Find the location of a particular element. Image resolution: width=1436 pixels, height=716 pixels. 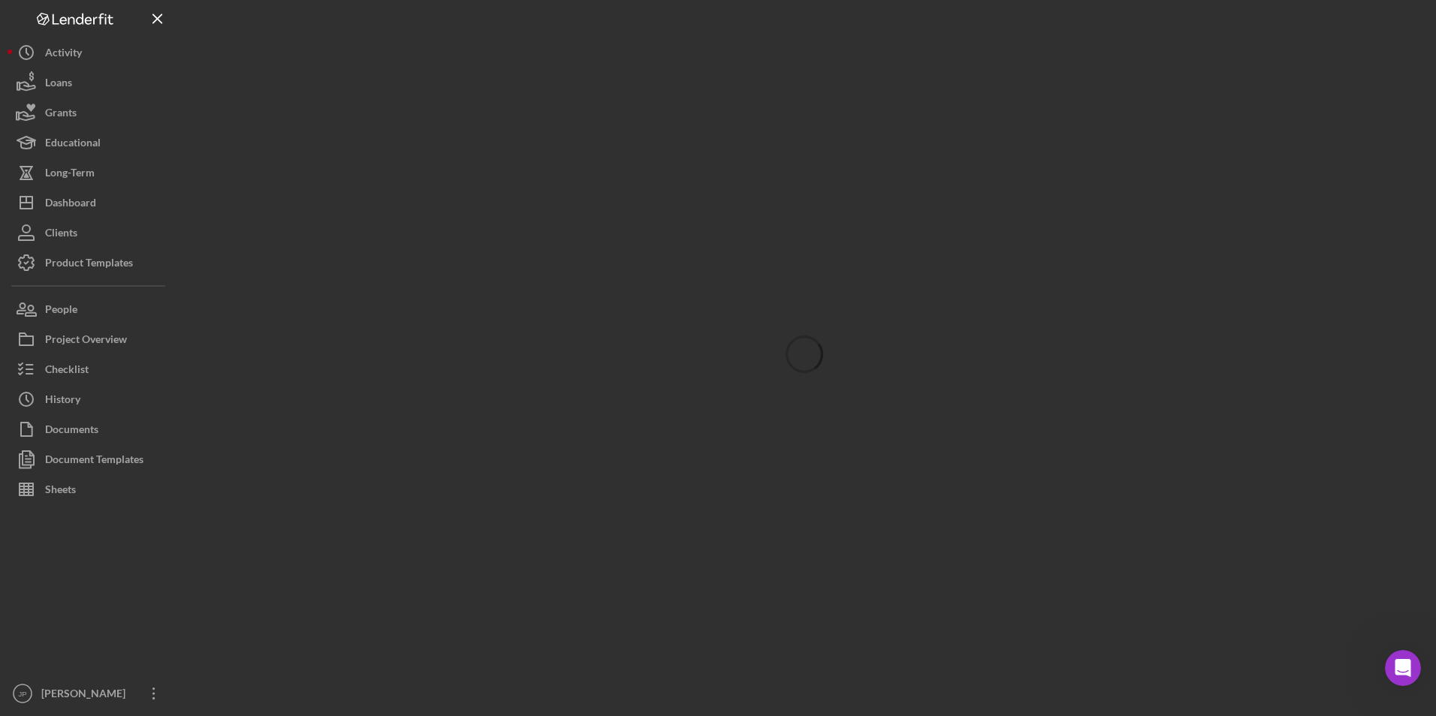

div: Document Templates is located at coordinates (94, 461).